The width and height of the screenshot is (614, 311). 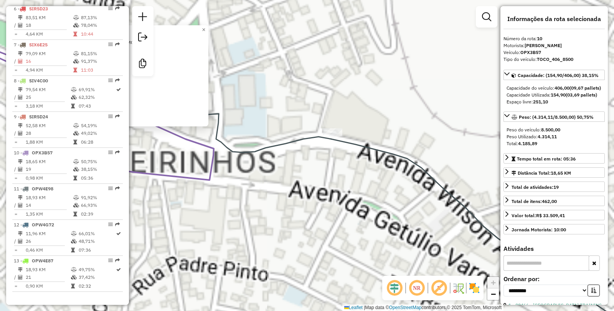 What do you see at coordinates (100, 18) in the screenshot?
I see `td: 87,13%` at bounding box center [100, 18].